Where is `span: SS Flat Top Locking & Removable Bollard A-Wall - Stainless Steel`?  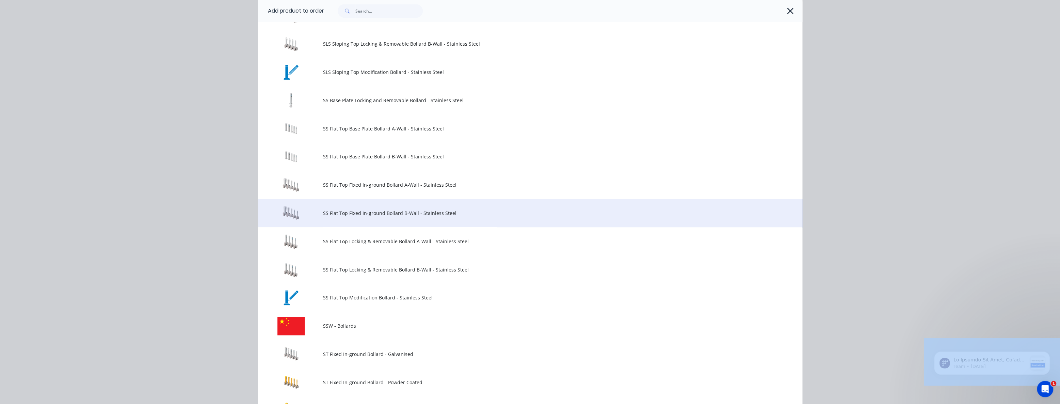
span: SS Flat Top Locking & Removable Bollard A-Wall - Stainless Steel is located at coordinates (515, 241).